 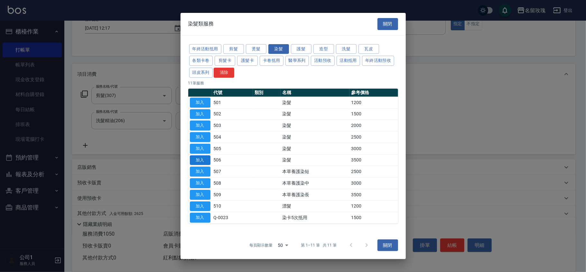 What do you see at coordinates (315, 206) in the screenshot?
I see `td: 漂髮` at bounding box center [315, 206].